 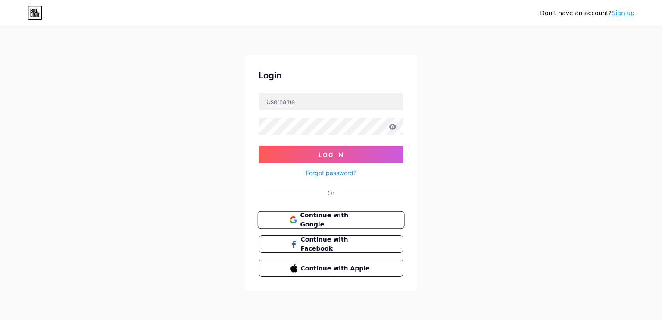 What do you see at coordinates (336, 220) in the screenshot?
I see `span: Continue with Google` at bounding box center [336, 220].